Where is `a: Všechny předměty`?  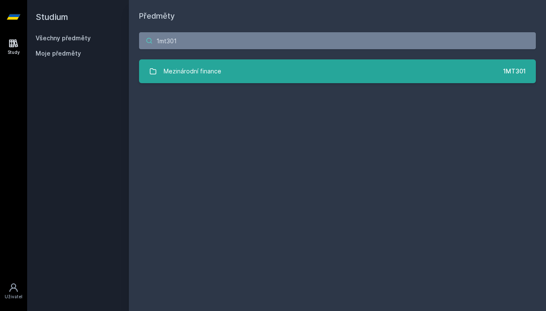 a: Všechny předměty is located at coordinates (63, 38).